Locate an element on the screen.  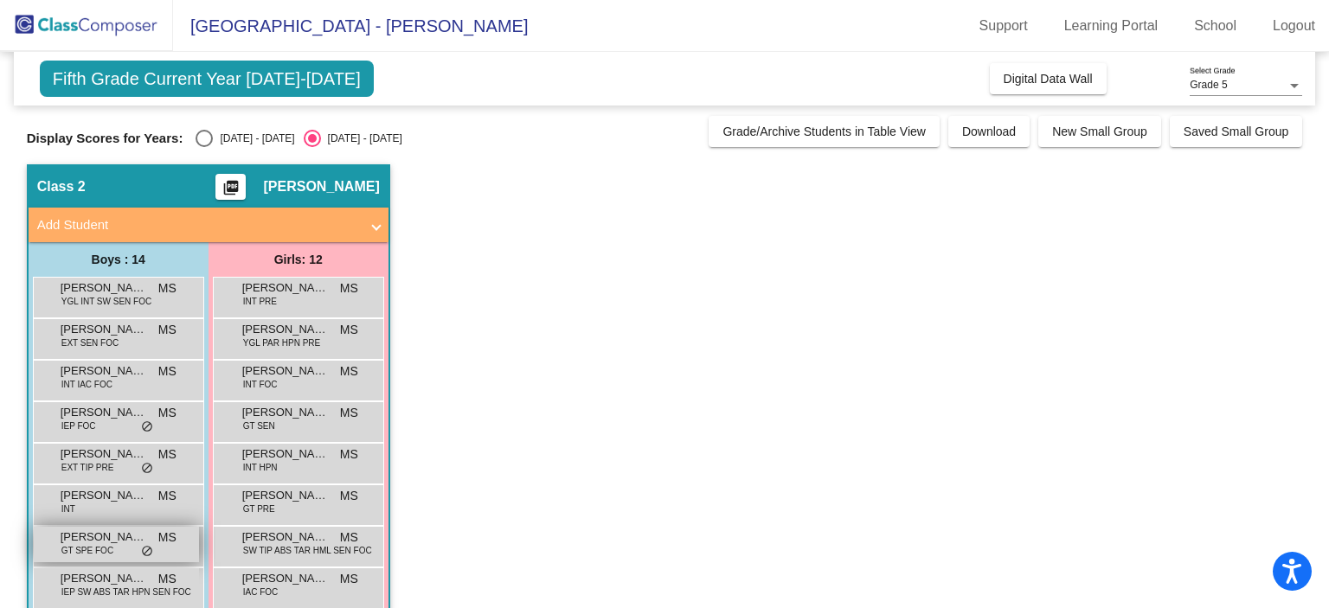
button: Saved Small Group is located at coordinates (1235, 131).